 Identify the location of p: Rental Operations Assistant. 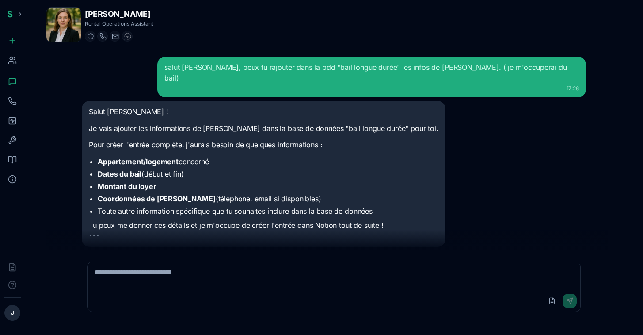
(119, 24).